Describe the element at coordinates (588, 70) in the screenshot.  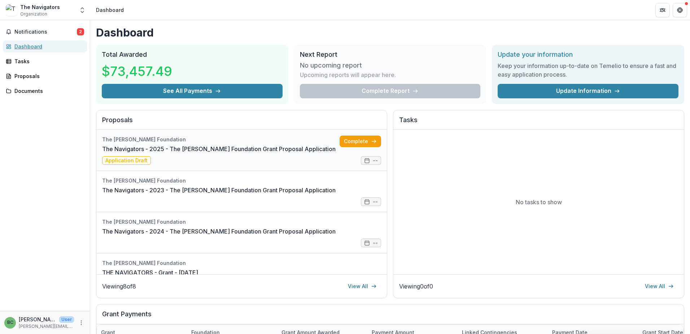
I see `h3: Keep your information up-to-date on Temelio to ensure a fast and easy application process.` at that location.